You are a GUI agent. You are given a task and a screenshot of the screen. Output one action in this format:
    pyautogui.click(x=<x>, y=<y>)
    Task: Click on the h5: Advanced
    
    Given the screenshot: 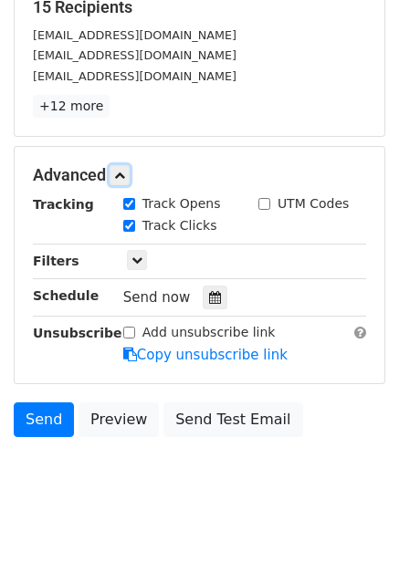 What is the action you would take?
    pyautogui.click(x=199, y=175)
    